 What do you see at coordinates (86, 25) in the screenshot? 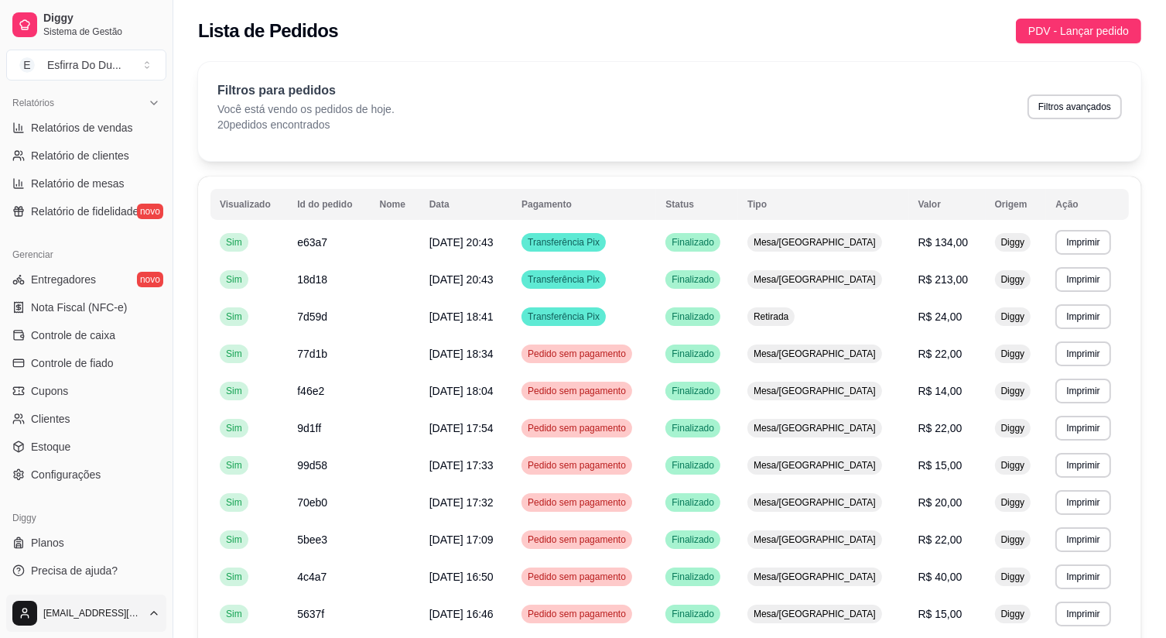
I see `a: DiggySistema de Gestão` at bounding box center [86, 25].